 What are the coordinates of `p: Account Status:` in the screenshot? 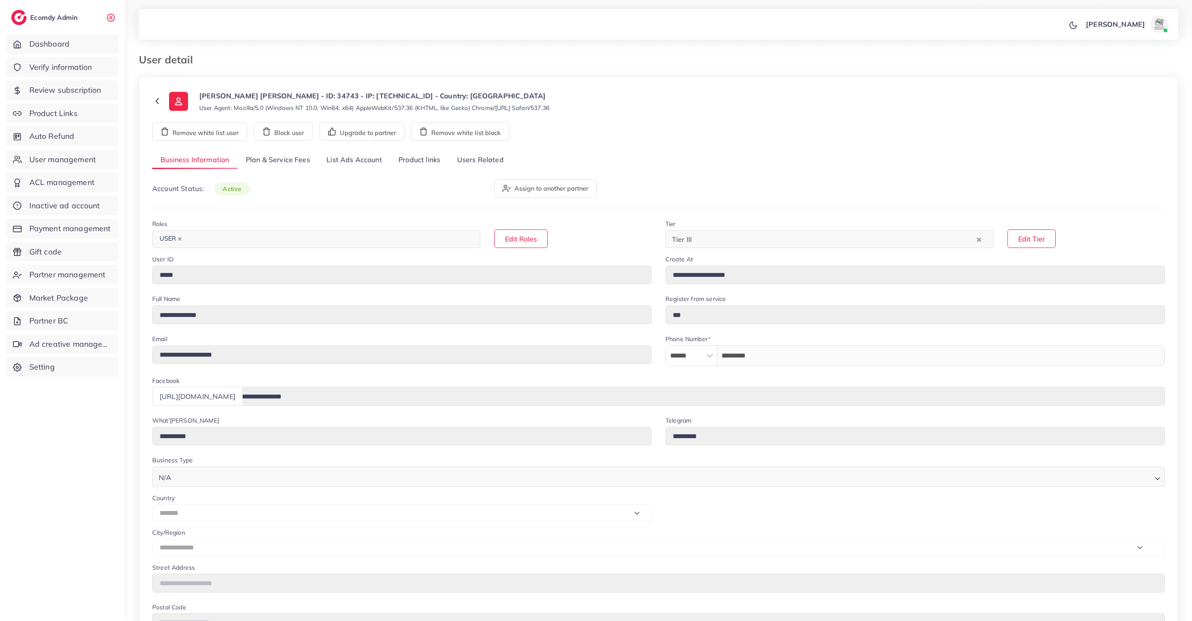 It's located at (201, 189).